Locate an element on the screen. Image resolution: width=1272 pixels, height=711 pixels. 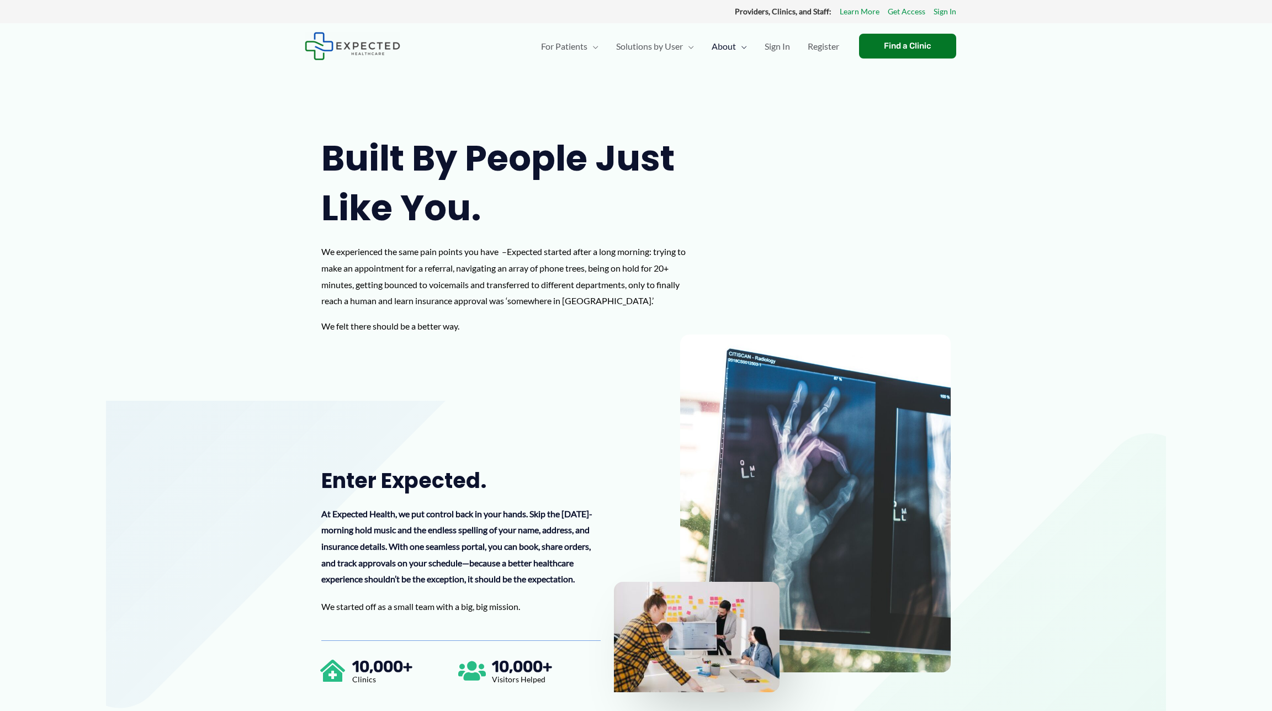
span: Sign In is located at coordinates (777, 46).